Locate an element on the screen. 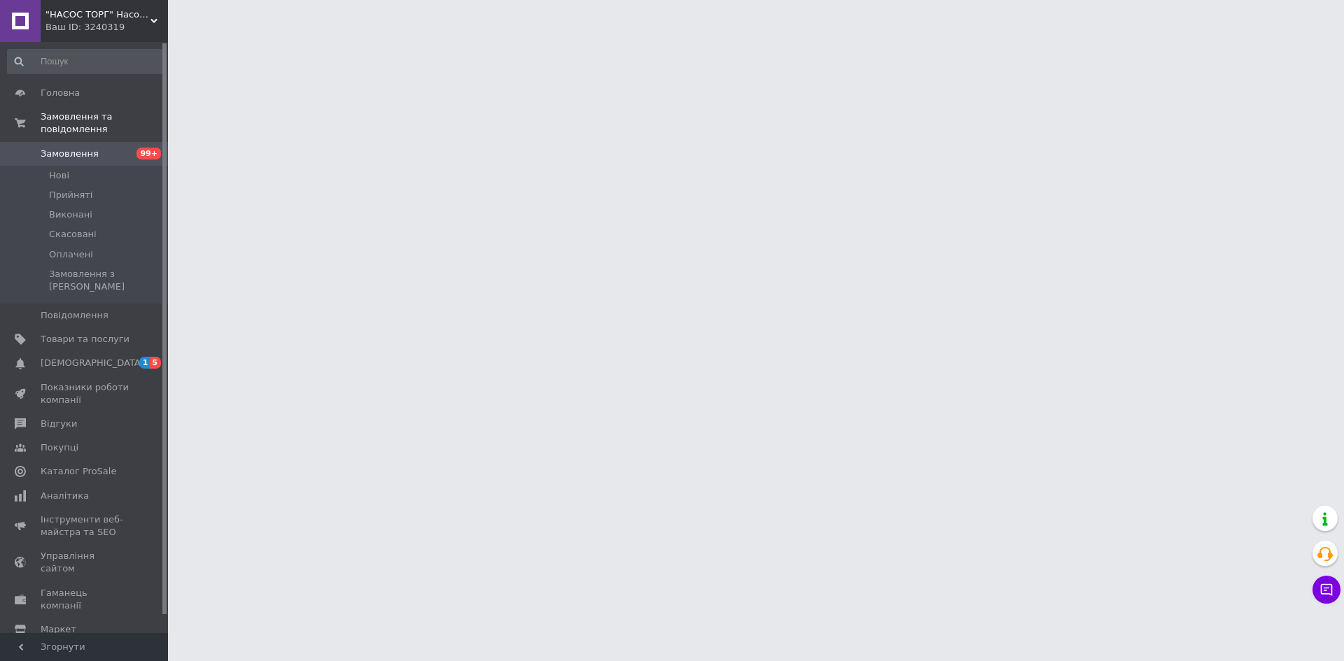  span: Управління сайтом is located at coordinates (85, 563).